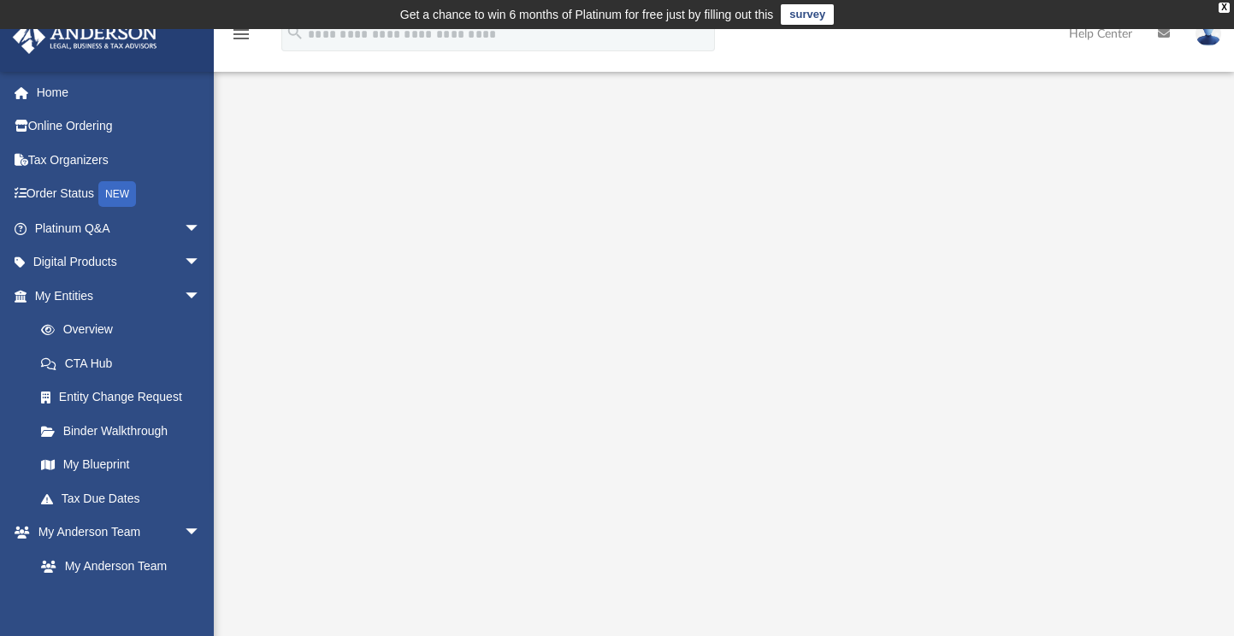 This screenshot has height=636, width=1234. Describe the element at coordinates (85, 37) in the screenshot. I see `img: Anderson Advisors Platinum Portal` at that location.